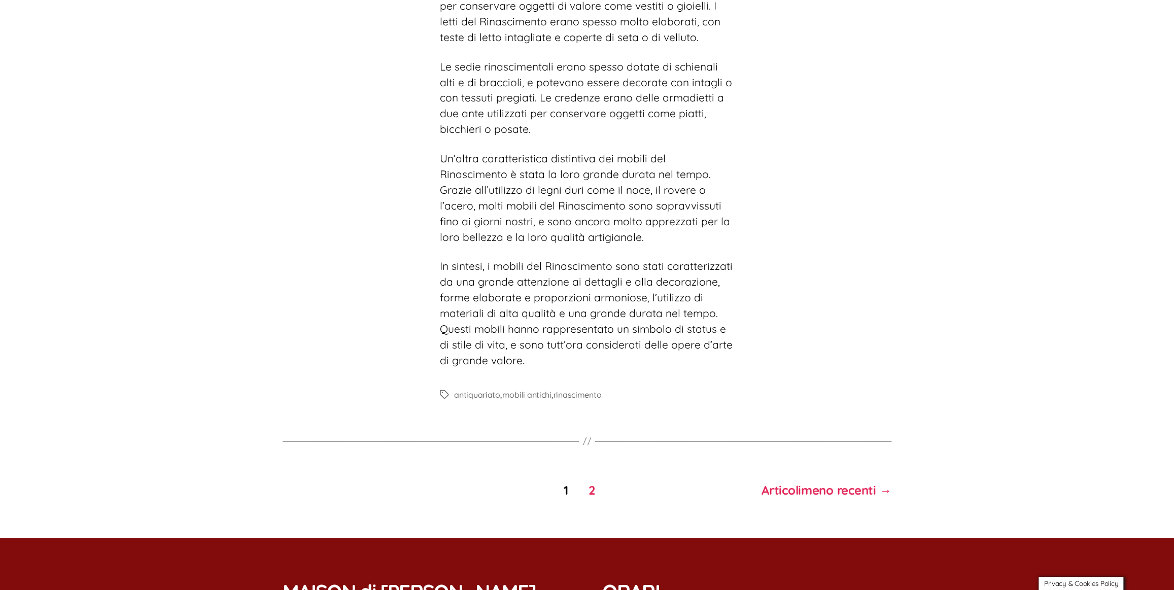 This screenshot has height=590, width=1174. I want to click on a: mobili antichi, so click(527, 395).